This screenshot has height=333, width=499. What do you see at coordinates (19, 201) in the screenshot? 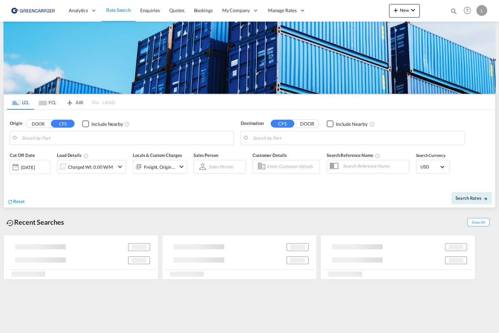
I see `span: Reset` at bounding box center [19, 201].